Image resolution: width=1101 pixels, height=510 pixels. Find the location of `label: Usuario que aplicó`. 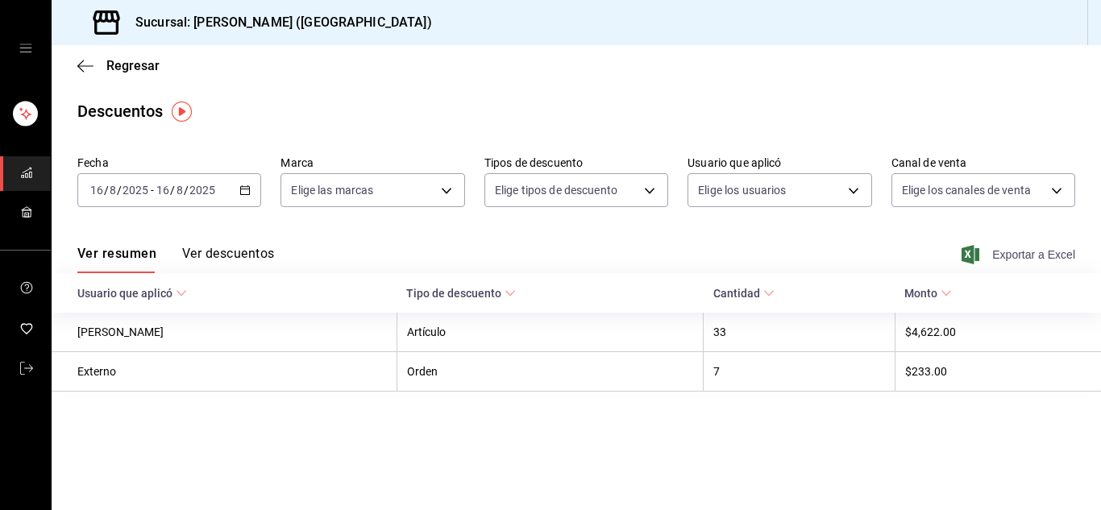

label: Usuario que aplicó is located at coordinates (779, 163).